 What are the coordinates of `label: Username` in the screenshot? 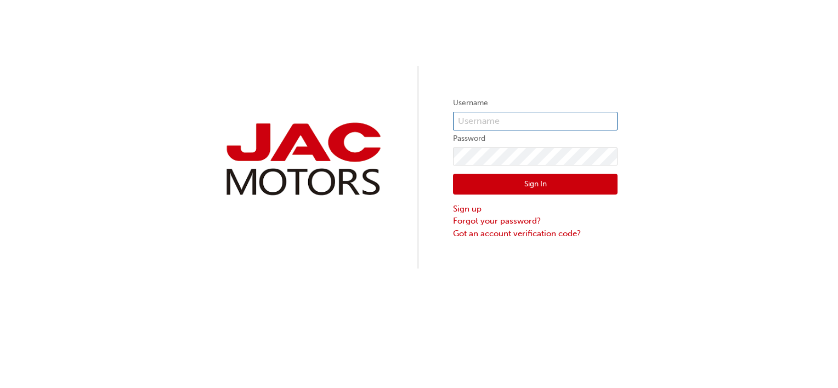 It's located at (535, 103).